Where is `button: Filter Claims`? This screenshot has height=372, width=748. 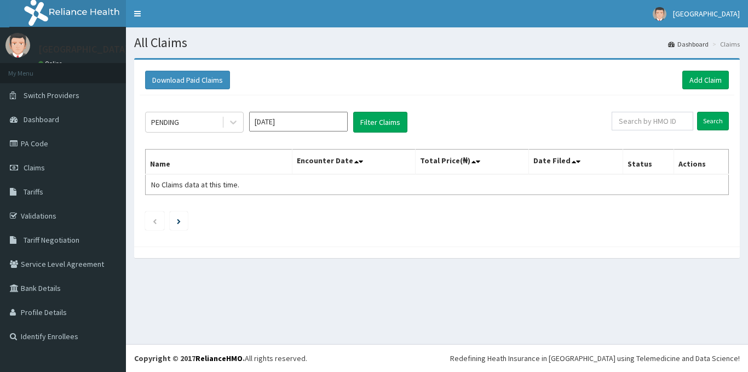
button: Filter Claims is located at coordinates (380, 122).